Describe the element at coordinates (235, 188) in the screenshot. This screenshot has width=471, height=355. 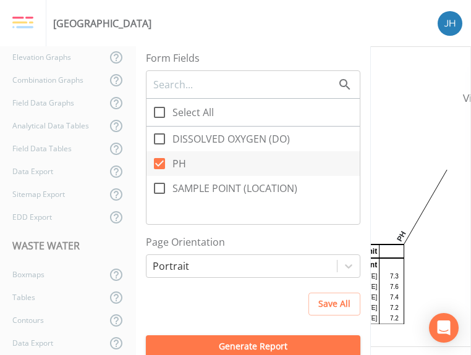
I see `span: SAMPLE POINT (LOCATION)` at that location.